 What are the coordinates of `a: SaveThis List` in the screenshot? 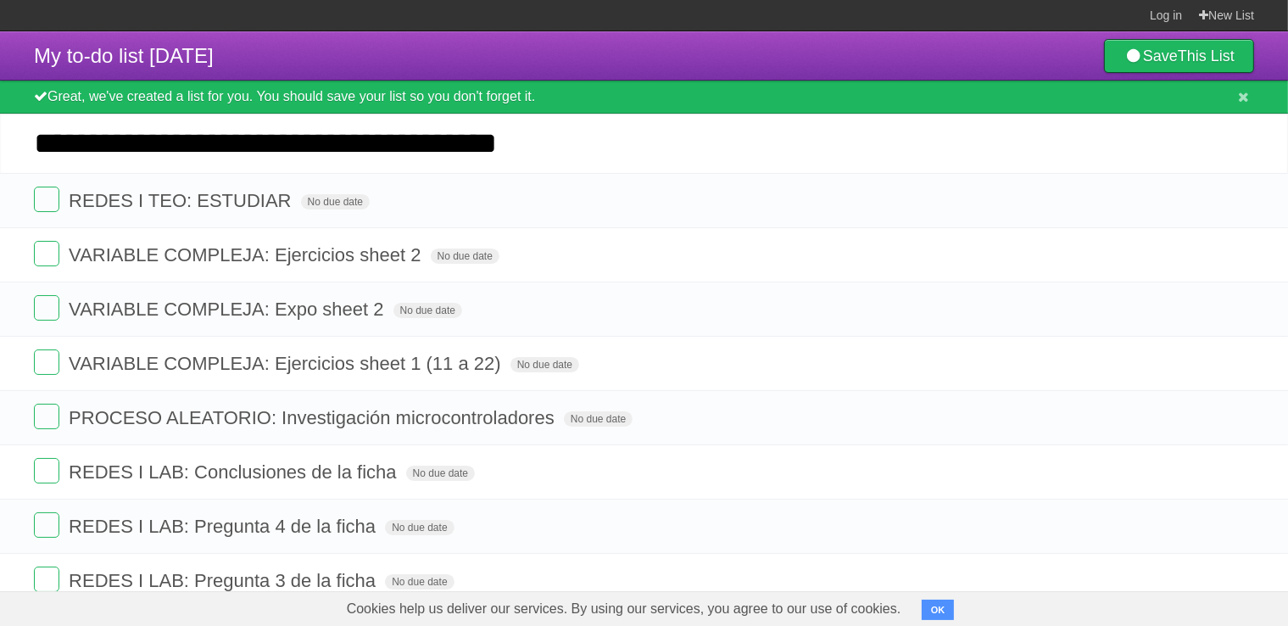 It's located at (1179, 56).